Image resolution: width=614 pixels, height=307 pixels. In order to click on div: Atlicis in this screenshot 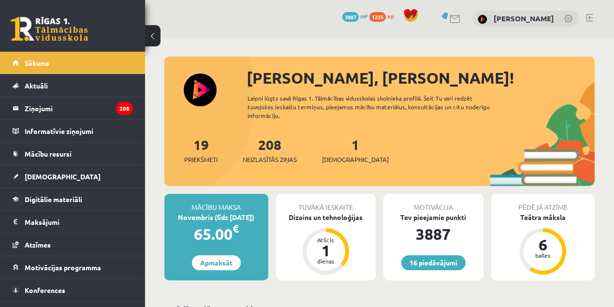, I will do `click(326, 240)`.